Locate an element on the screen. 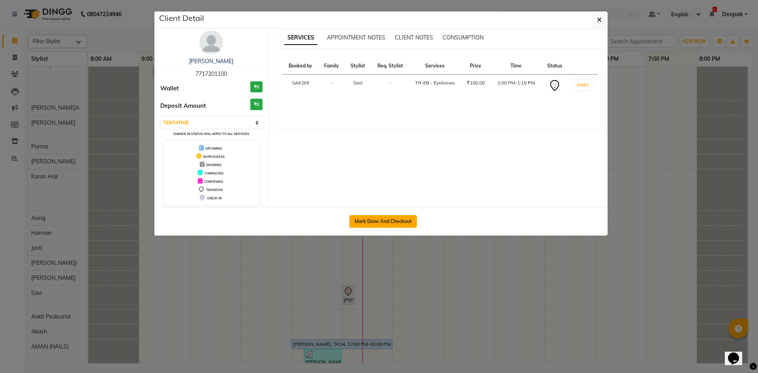  span: Wallet is located at coordinates (169, 88).